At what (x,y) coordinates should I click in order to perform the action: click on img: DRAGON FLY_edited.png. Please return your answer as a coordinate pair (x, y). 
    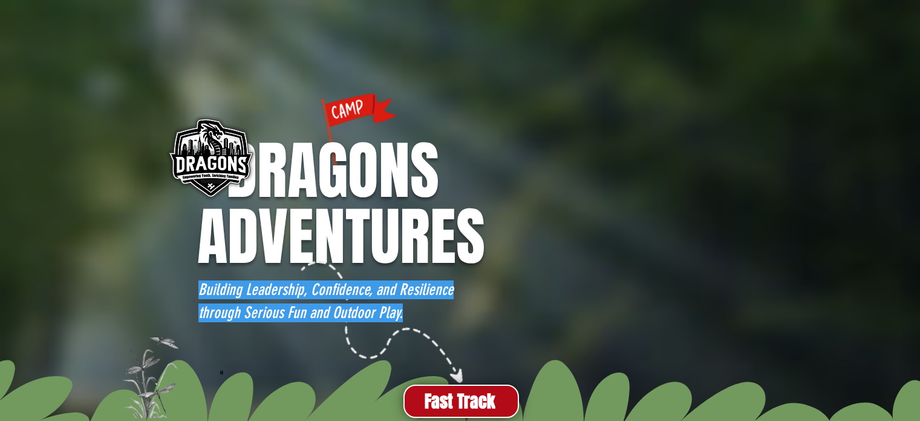
    Looking at the image, I should click on (157, 377).